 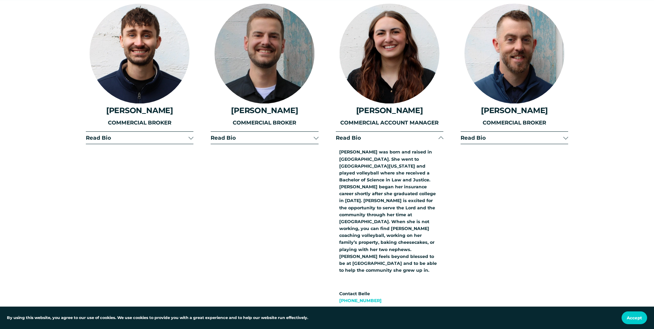 I want to click on p: By using this website, you agree to our use of cookies. We use cookies to provide you with a grea..., so click(x=157, y=318).